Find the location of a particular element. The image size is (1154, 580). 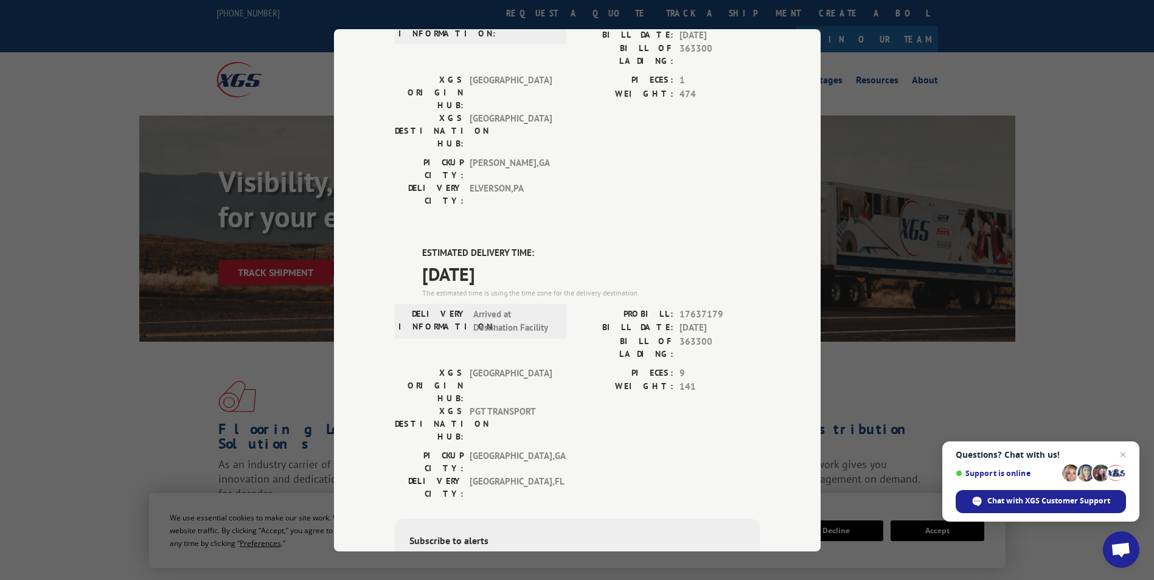

div: The estimated time is using the time zone for the delivery destination. is located at coordinates (591, 293).